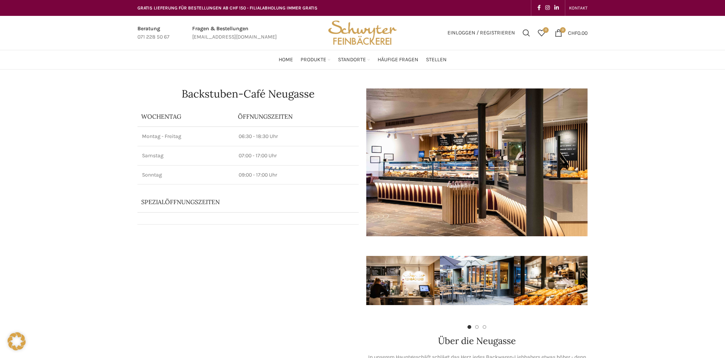 This screenshot has width=725, height=358. What do you see at coordinates (436, 60) in the screenshot?
I see `span: Stellen` at bounding box center [436, 60].